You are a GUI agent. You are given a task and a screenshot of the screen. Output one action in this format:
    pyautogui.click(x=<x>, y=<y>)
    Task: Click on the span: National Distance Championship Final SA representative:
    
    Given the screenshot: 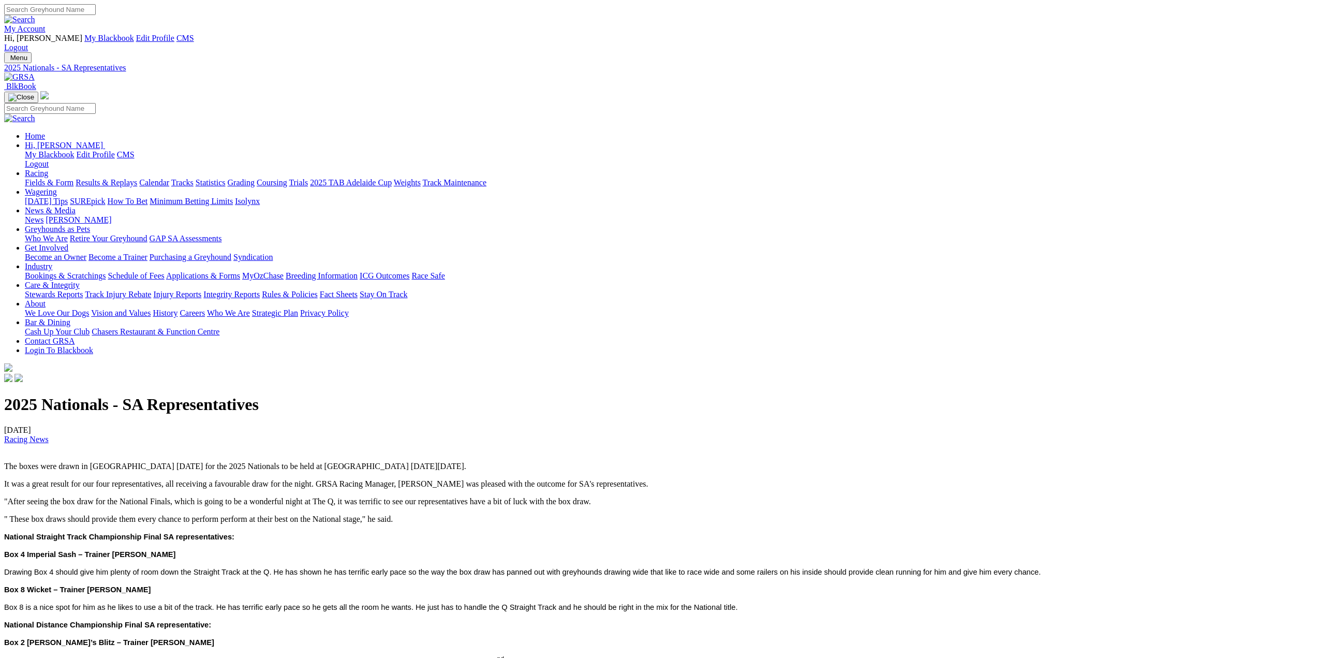 What is the action you would take?
    pyautogui.click(x=108, y=625)
    